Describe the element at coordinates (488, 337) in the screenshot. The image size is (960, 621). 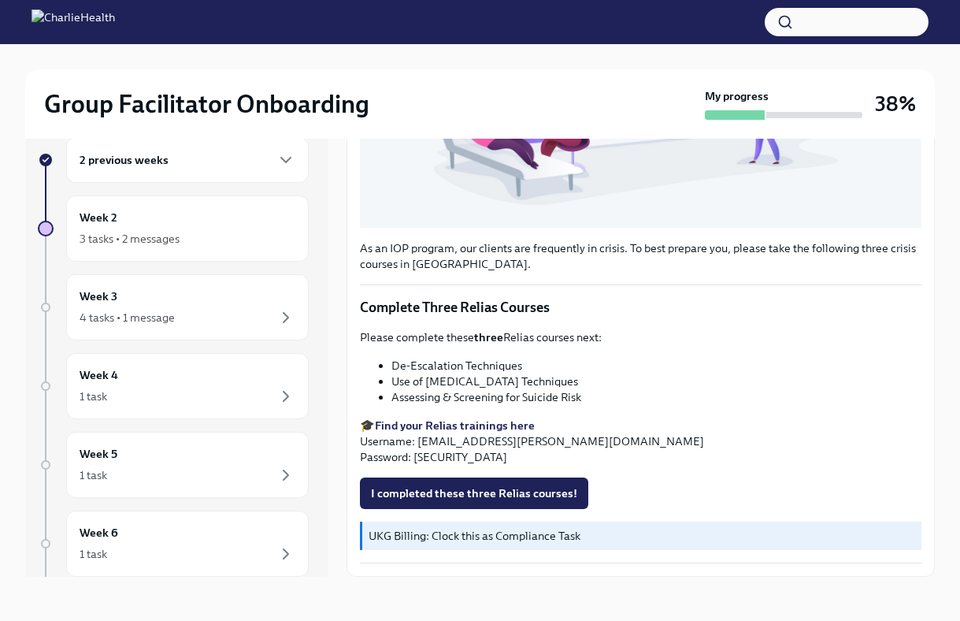
I see `strong: three` at that location.